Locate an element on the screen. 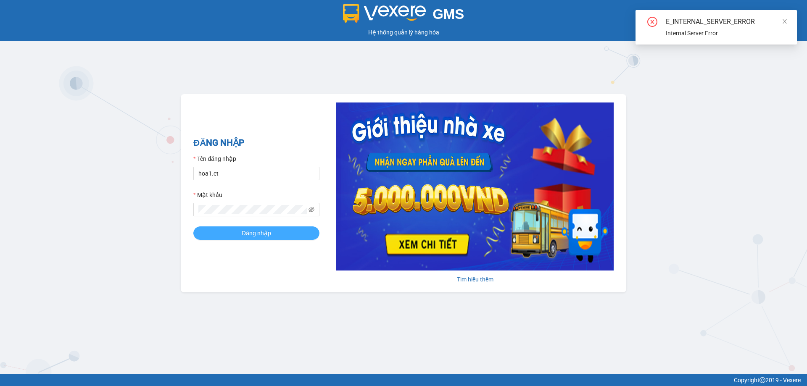 The height and width of the screenshot is (386, 807). span: copyright is located at coordinates (763, 381).